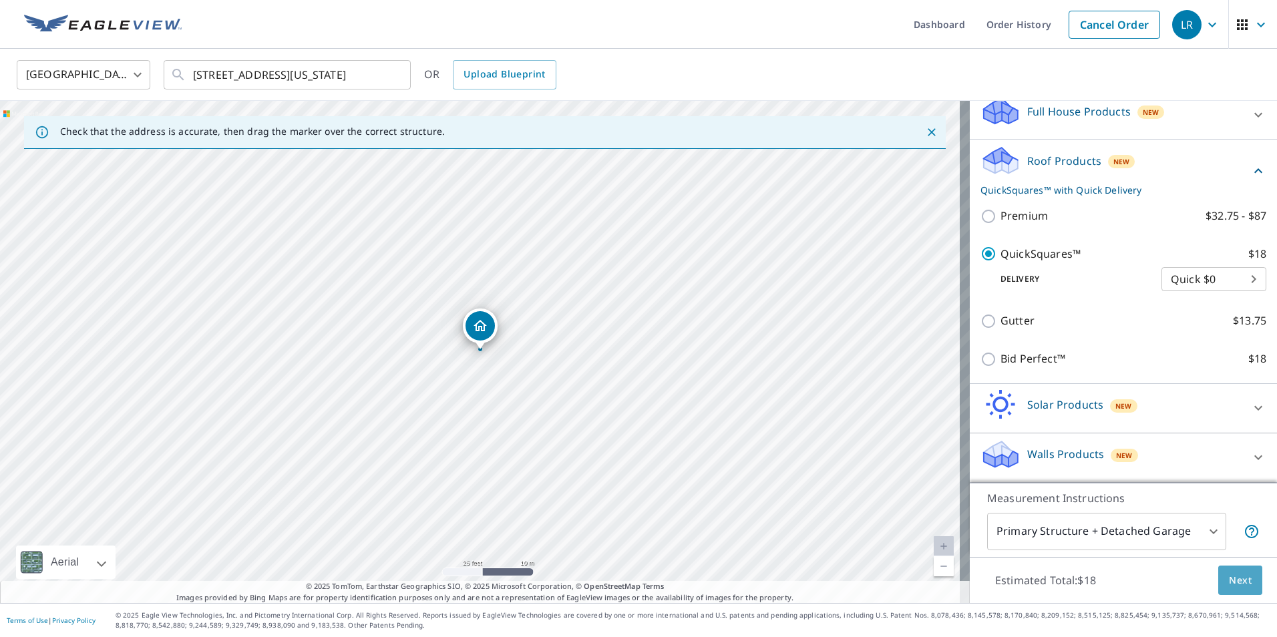 This screenshot has height=637, width=1277. Describe the element at coordinates (1017, 320) in the screenshot. I see `p: Gutter` at that location.